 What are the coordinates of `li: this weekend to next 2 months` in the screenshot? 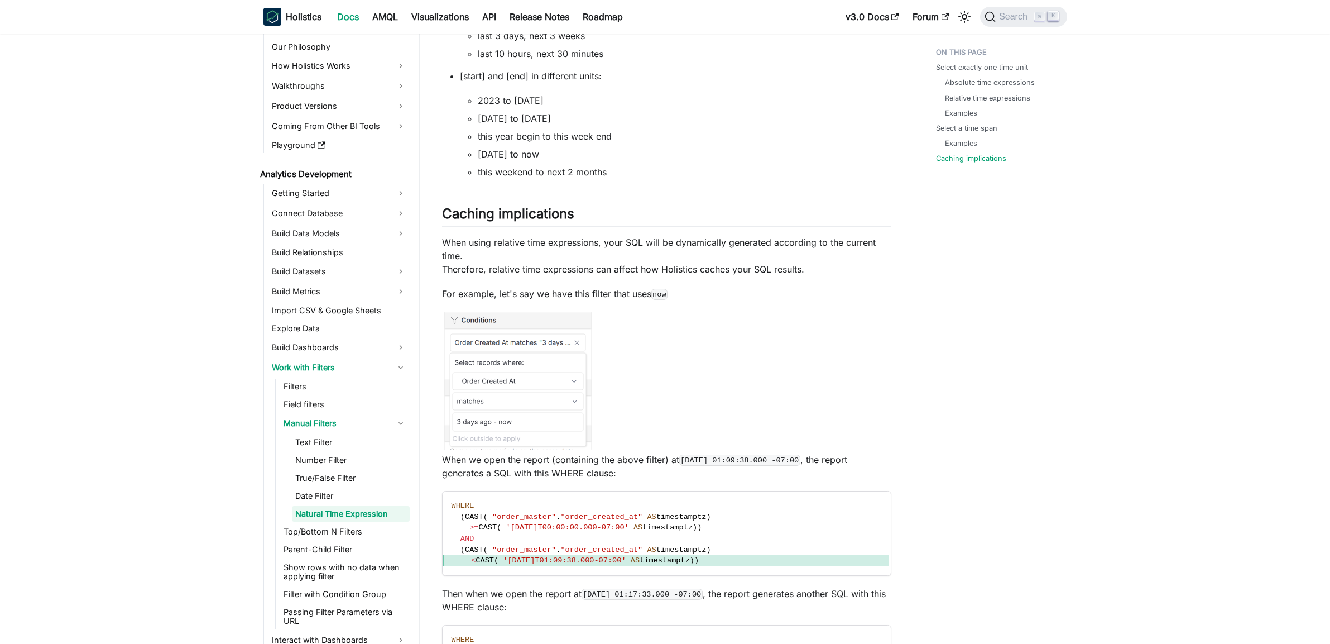 It's located at (684, 172).